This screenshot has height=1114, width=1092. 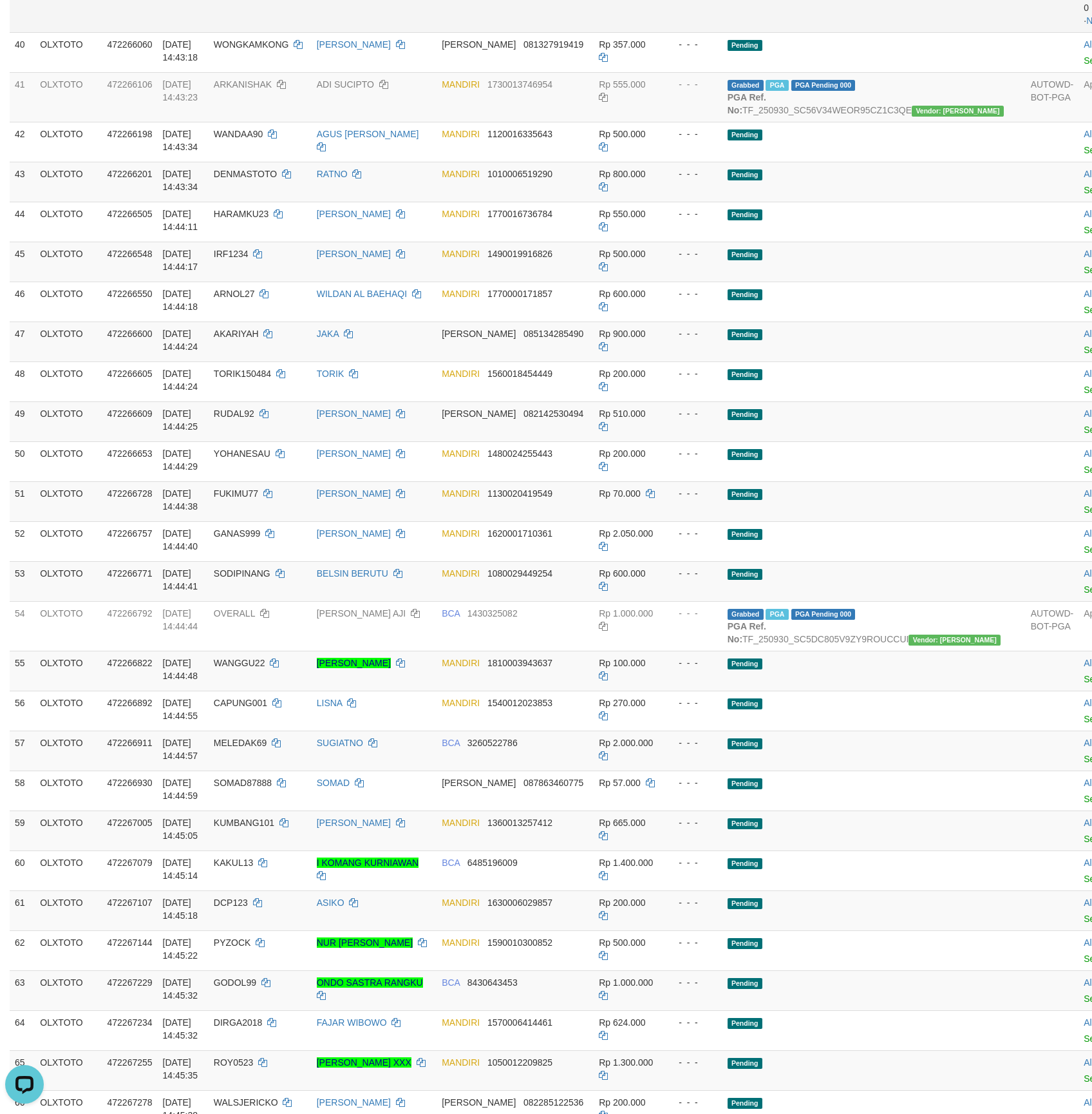 What do you see at coordinates (239, 663) in the screenshot?
I see `span: WANGGU22` at bounding box center [239, 663].